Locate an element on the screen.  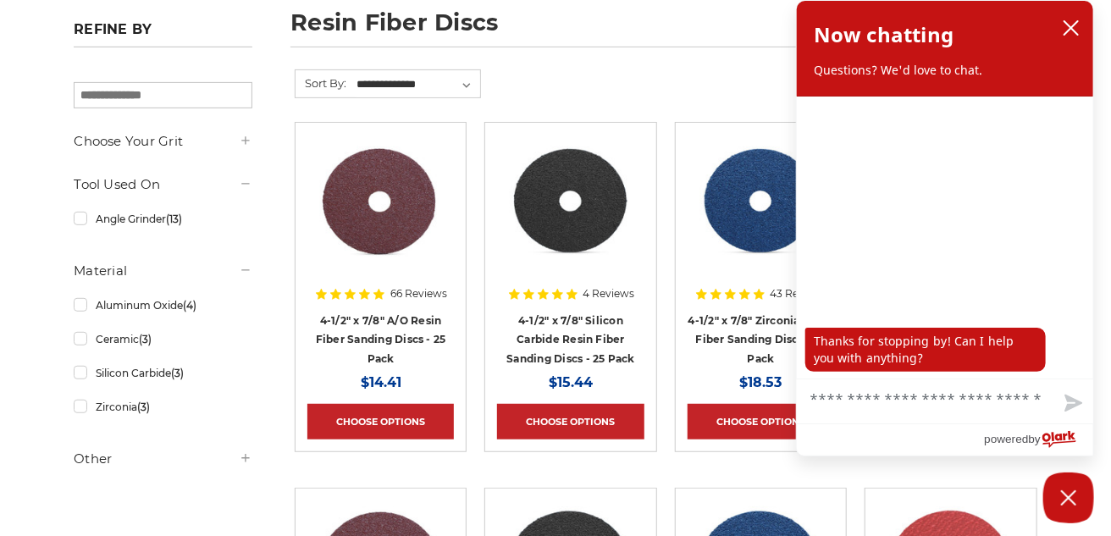
button: close chatbox is located at coordinates (1071, 28).